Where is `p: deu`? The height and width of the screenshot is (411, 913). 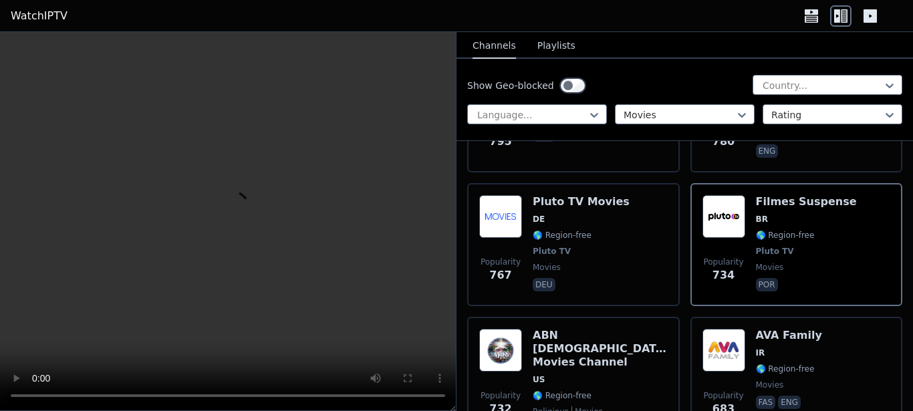
p: deu is located at coordinates (544, 285).